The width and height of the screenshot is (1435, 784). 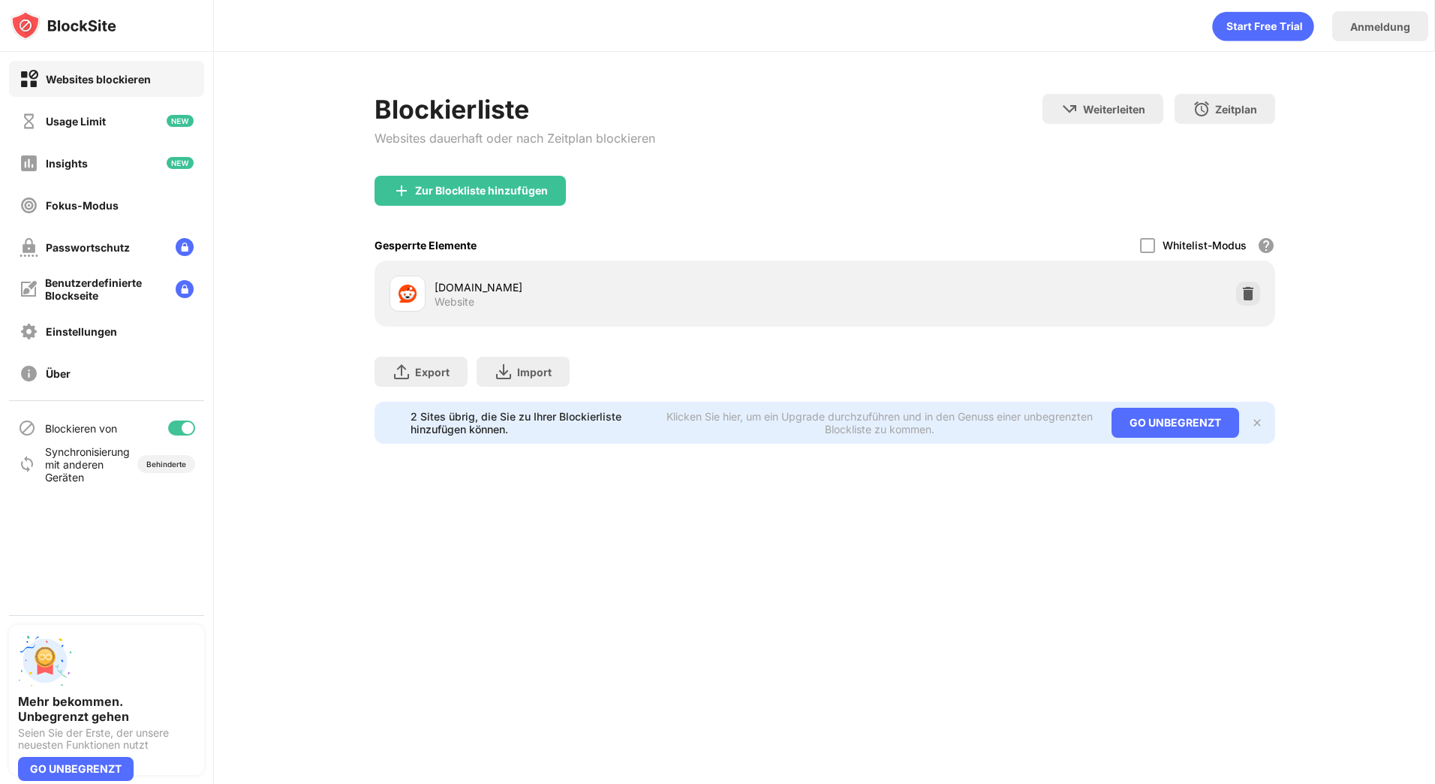 What do you see at coordinates (81, 428) in the screenshot?
I see `div: Blockieren von` at bounding box center [81, 428].